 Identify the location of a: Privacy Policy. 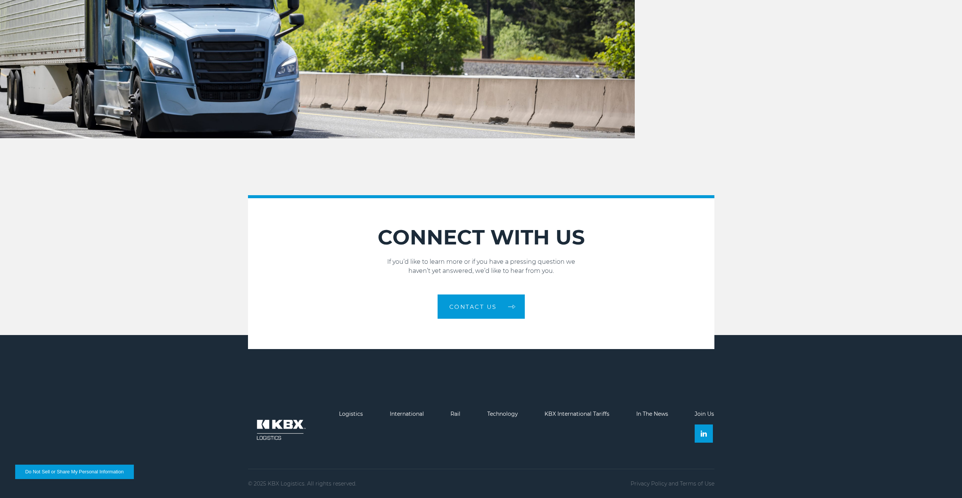
(648, 484).